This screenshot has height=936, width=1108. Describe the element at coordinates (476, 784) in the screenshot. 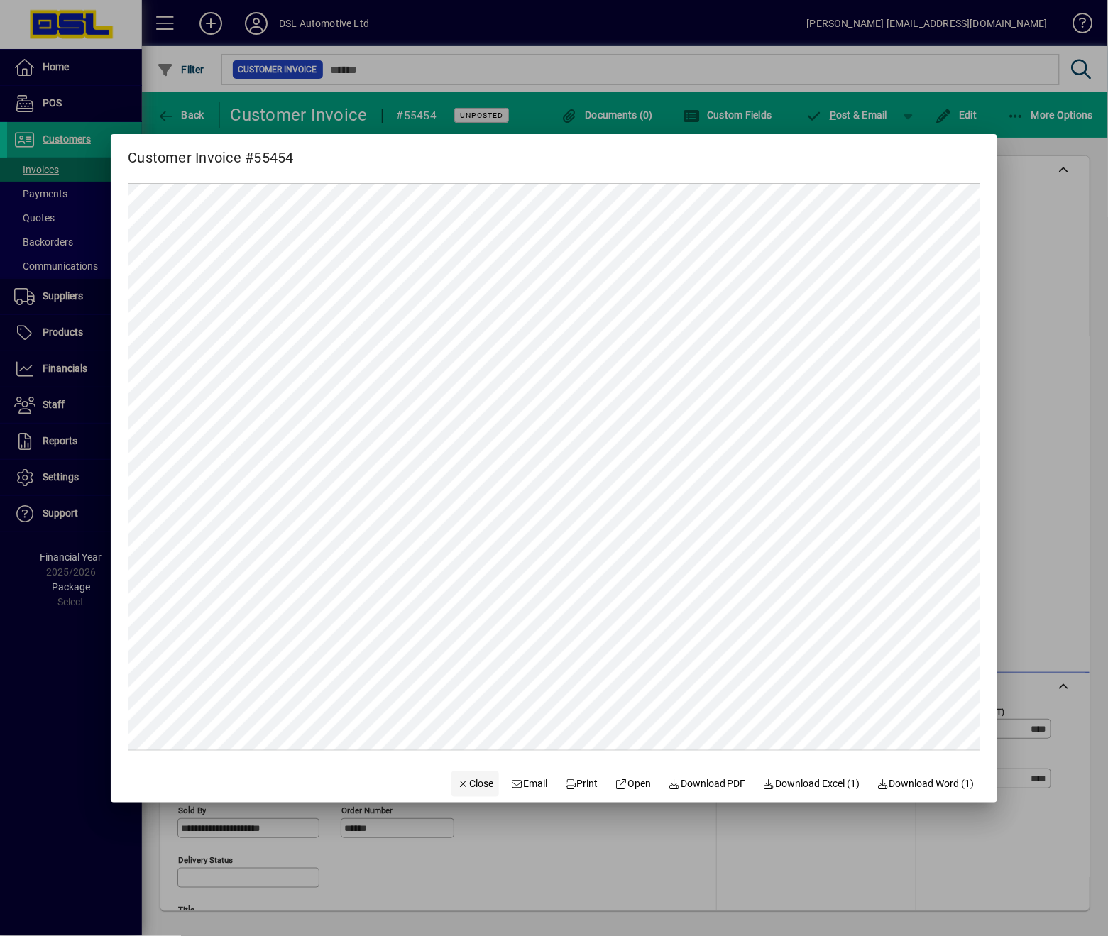

I see `span: Close` at that location.